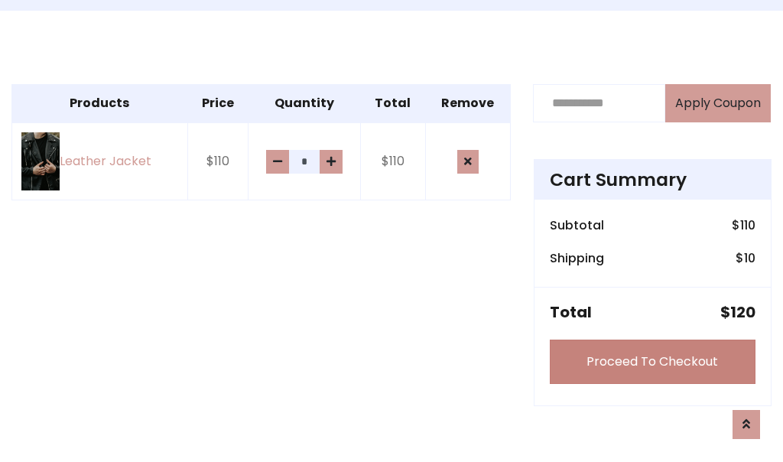  I want to click on h5: Total, so click(570, 312).